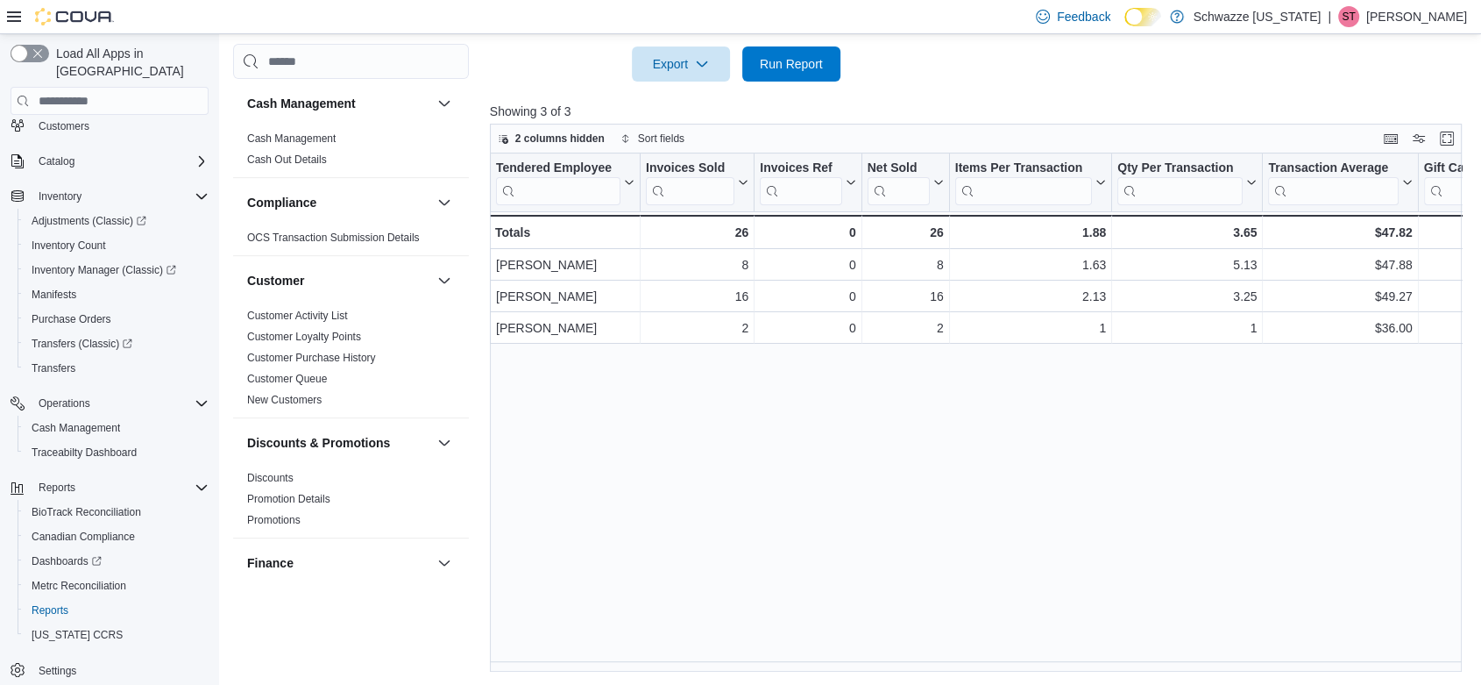  What do you see at coordinates (791, 64) in the screenshot?
I see `button: Run Report` at bounding box center [791, 64].